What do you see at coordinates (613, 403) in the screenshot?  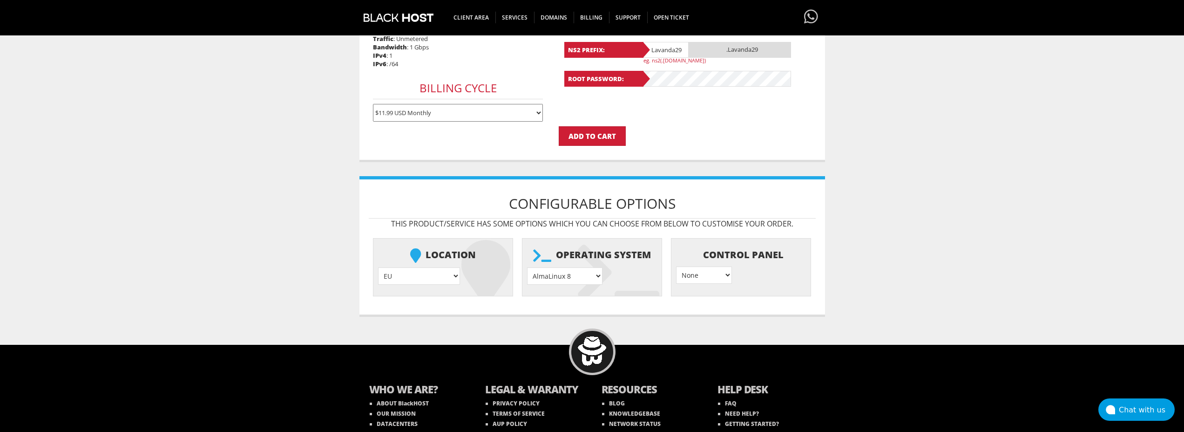 I see `a: BLOG` at bounding box center [613, 403].